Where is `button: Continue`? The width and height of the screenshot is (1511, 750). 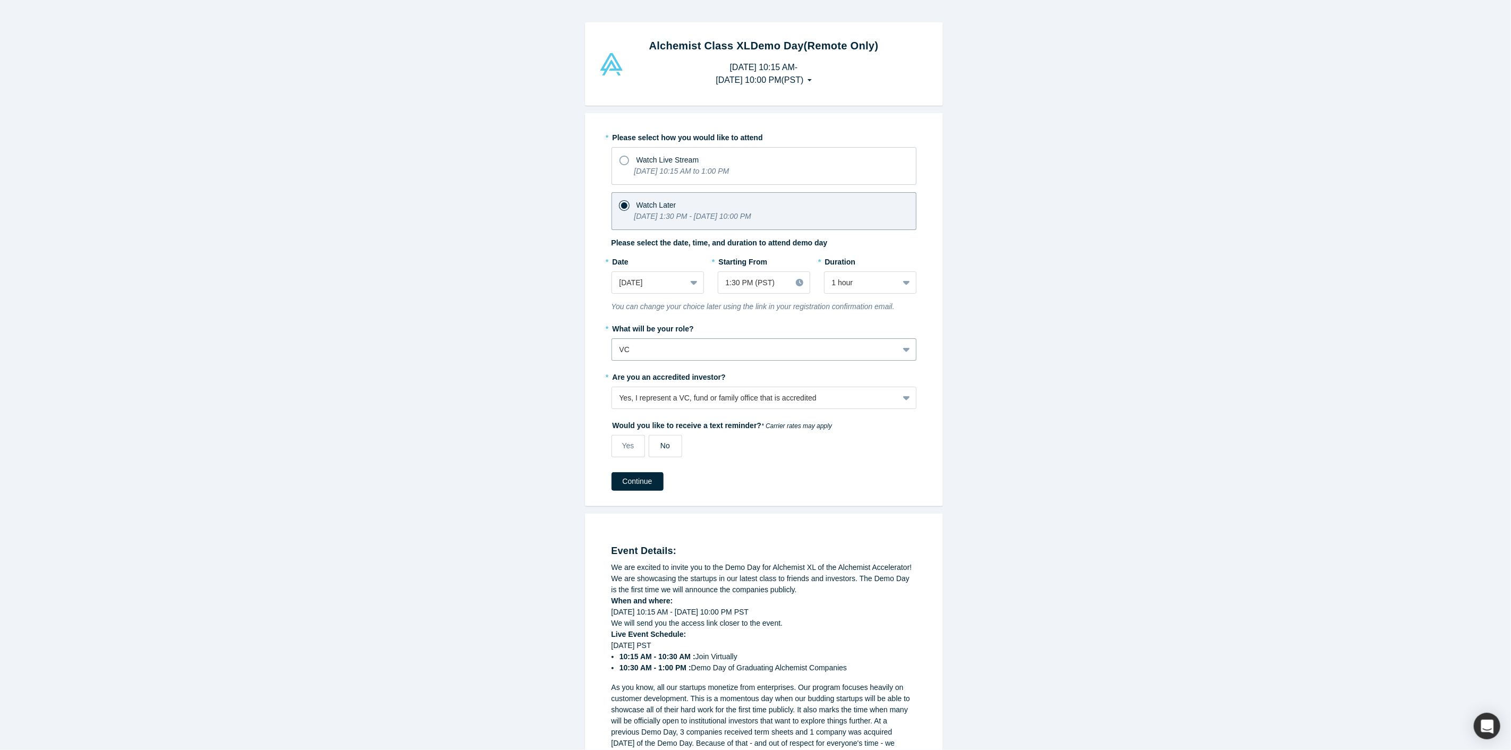
button: Continue is located at coordinates (638, 481).